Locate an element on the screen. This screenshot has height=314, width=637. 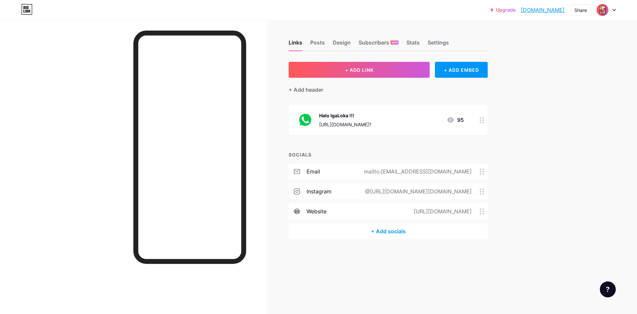
span: + ADD LINK is located at coordinates (359, 70).